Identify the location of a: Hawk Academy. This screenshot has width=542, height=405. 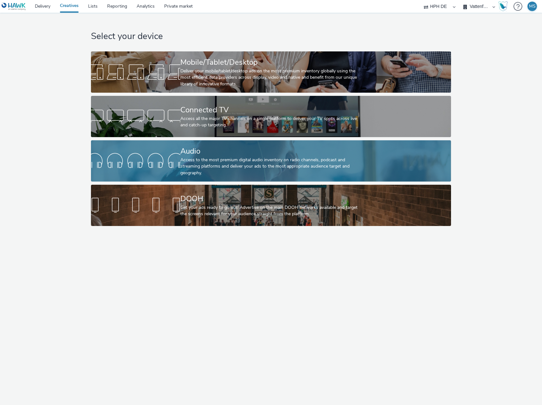
(505, 6).